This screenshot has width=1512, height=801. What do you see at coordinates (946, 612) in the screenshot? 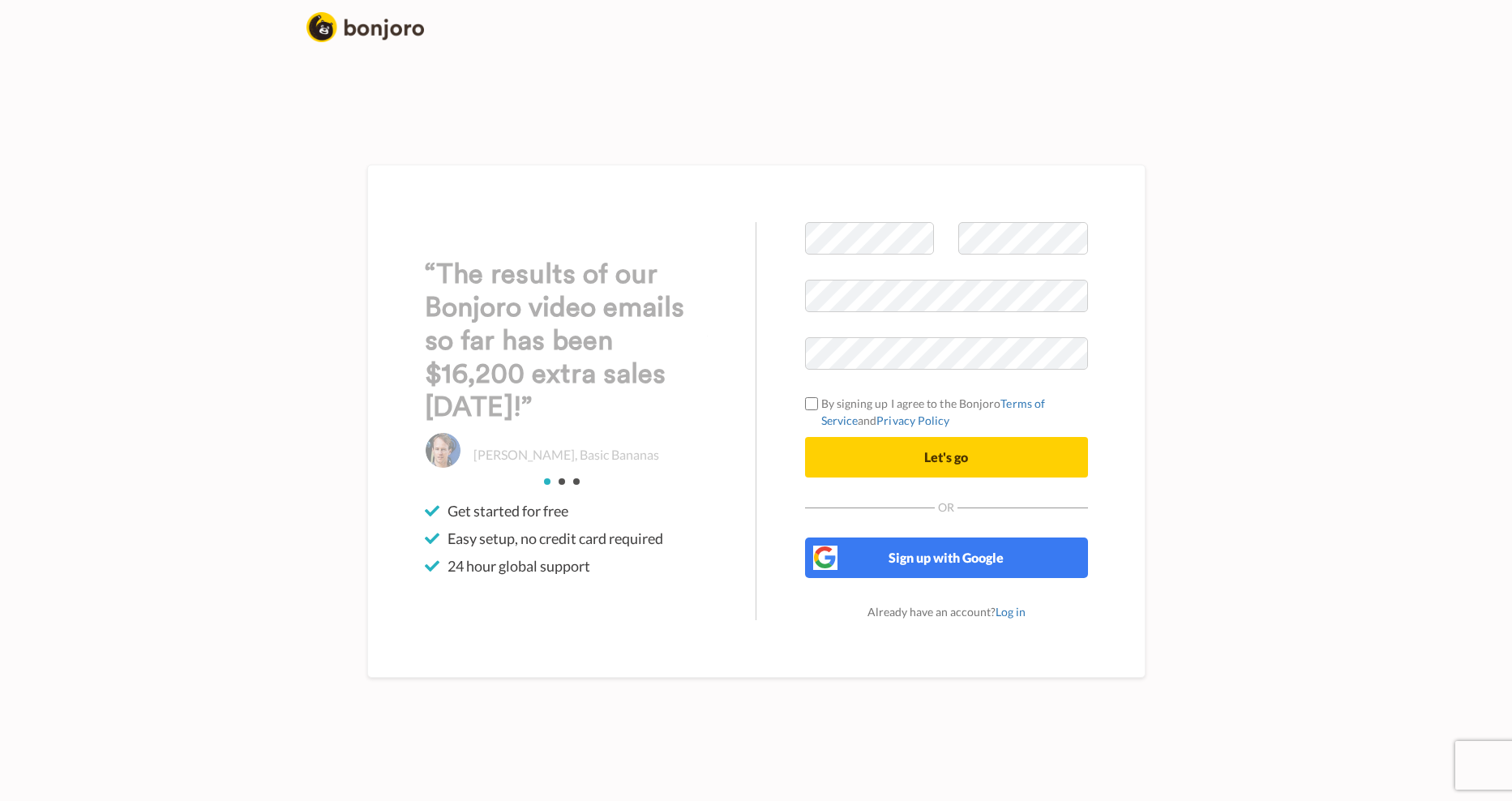
I see `span: Already have an account?` at bounding box center [946, 612].